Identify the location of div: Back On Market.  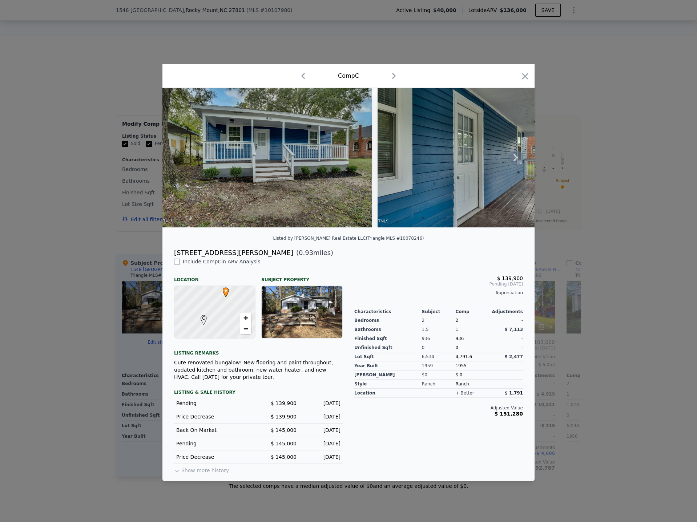
(215, 430).